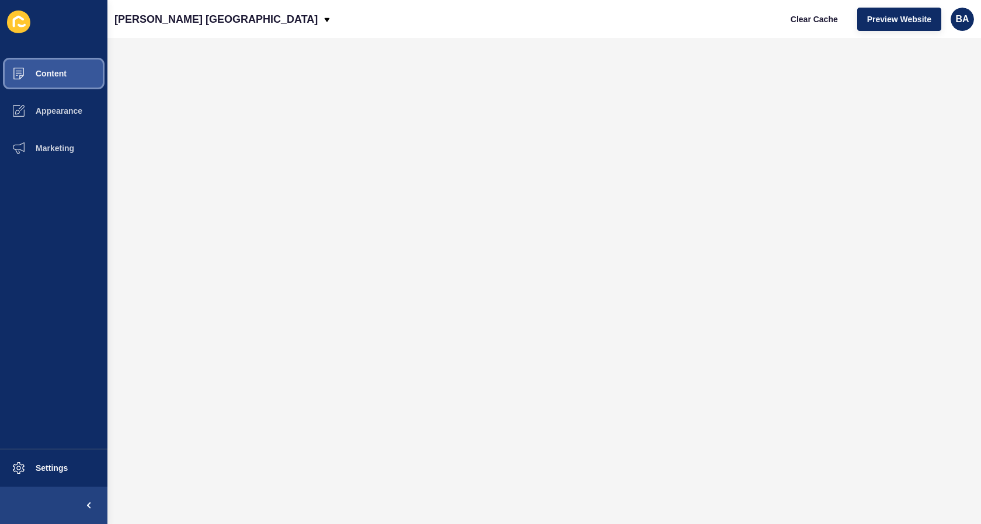 The height and width of the screenshot is (524, 981). I want to click on span: Preview Website, so click(899, 19).